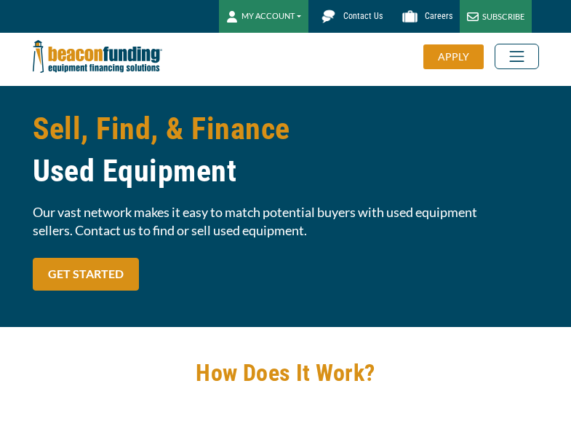 The image size is (571, 437). What do you see at coordinates (286, 221) in the screenshot?
I see `span: Our vast network makes it easy to match potential buyers with used equipment sellers. Contact us ...` at bounding box center [286, 221].